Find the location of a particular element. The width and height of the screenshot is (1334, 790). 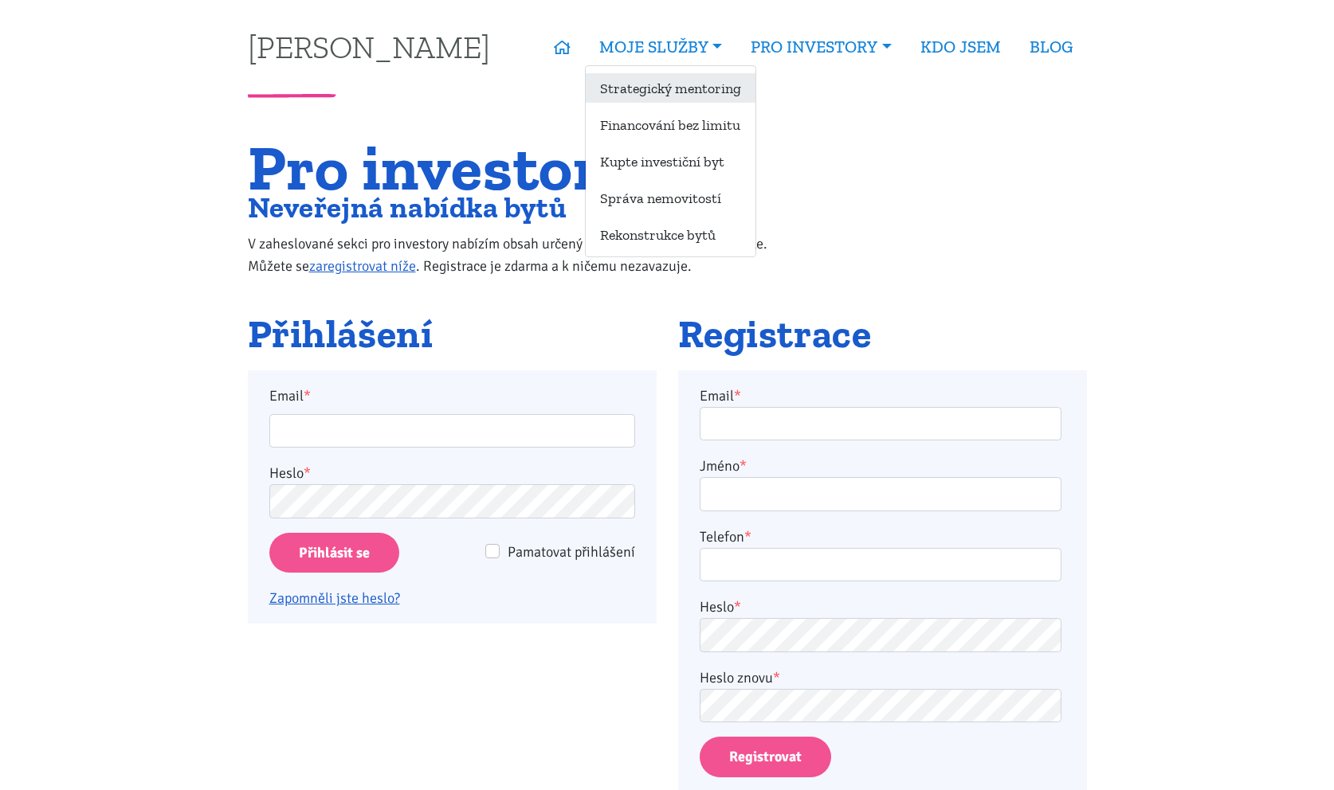

a: Kupte investiční byt is located at coordinates (670, 161).